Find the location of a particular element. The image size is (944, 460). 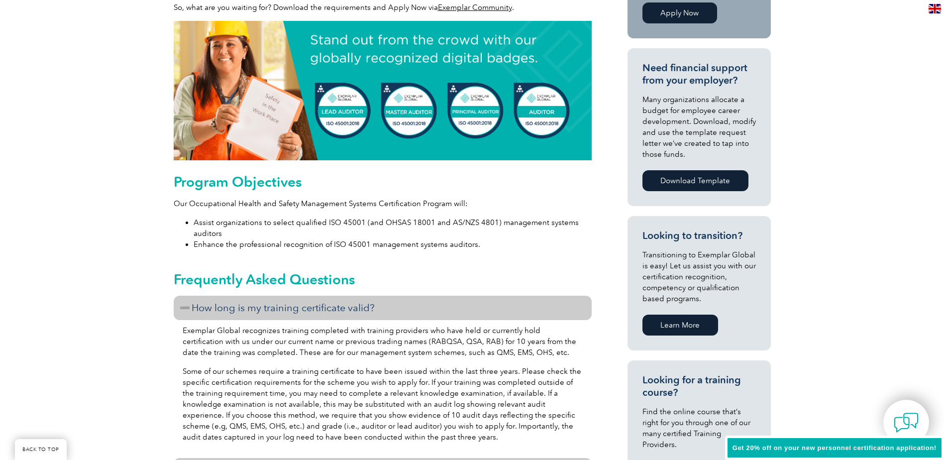

img: digital badge is located at coordinates (383, 91).